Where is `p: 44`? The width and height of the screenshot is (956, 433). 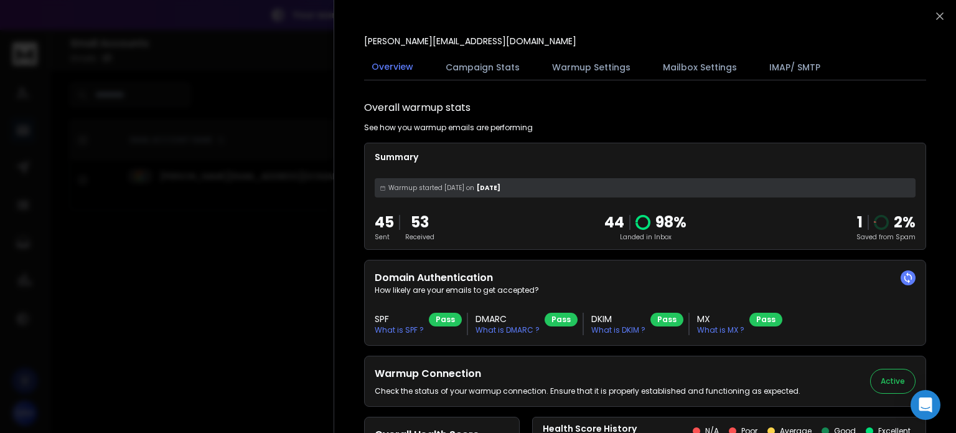
p: 44 is located at coordinates (614, 222).